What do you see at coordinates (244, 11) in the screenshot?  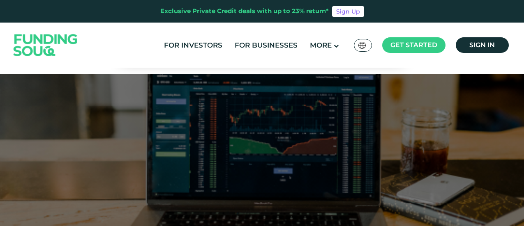 I see `div: Exclusive Private Credit deals with up to 23% return*` at bounding box center [244, 11].